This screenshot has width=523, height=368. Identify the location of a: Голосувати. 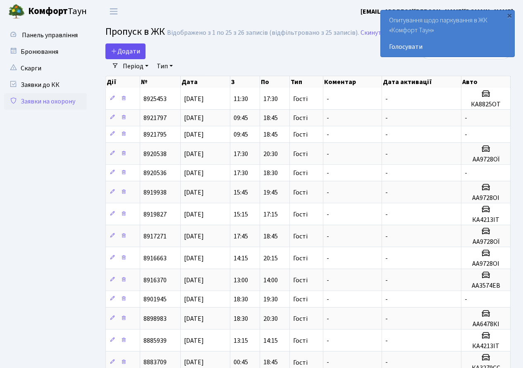
(448, 47).